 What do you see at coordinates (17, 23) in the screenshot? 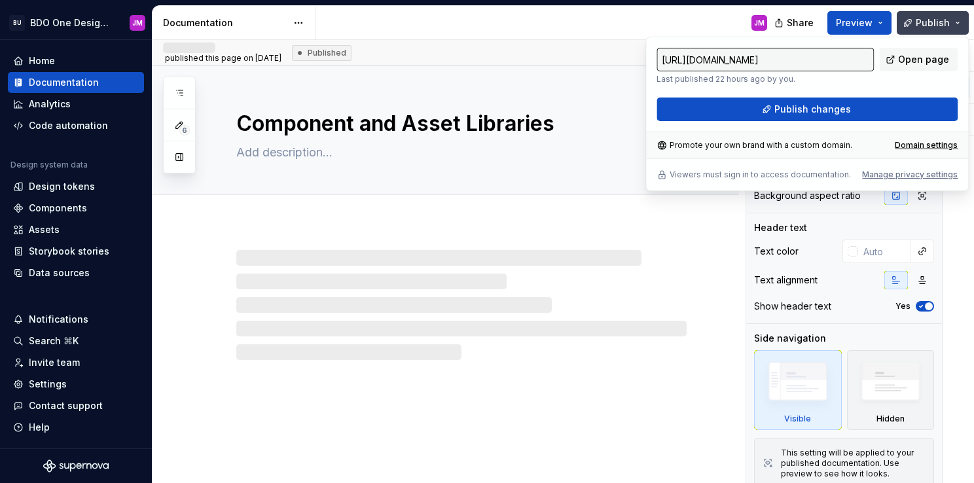
I see `div: BU` at bounding box center [17, 23].